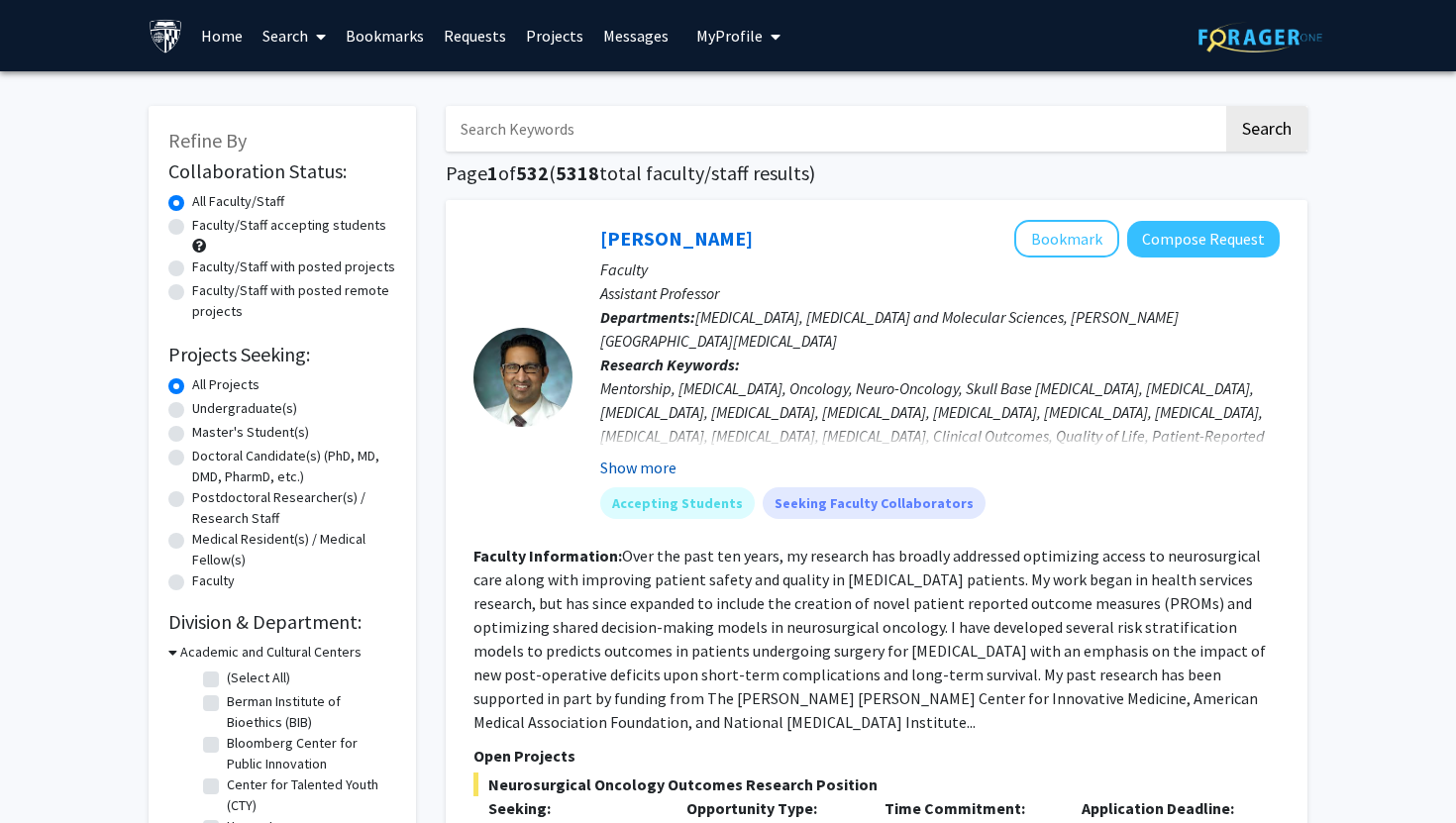 Image resolution: width=1456 pixels, height=823 pixels. Describe the element at coordinates (1166, 808) in the screenshot. I see `p: Application Deadline:` at that location.